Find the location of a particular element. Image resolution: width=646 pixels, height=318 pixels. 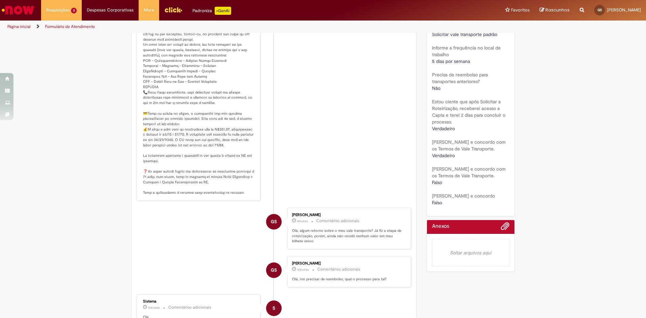

span: 5 dias por semana is located at coordinates (451, 61).